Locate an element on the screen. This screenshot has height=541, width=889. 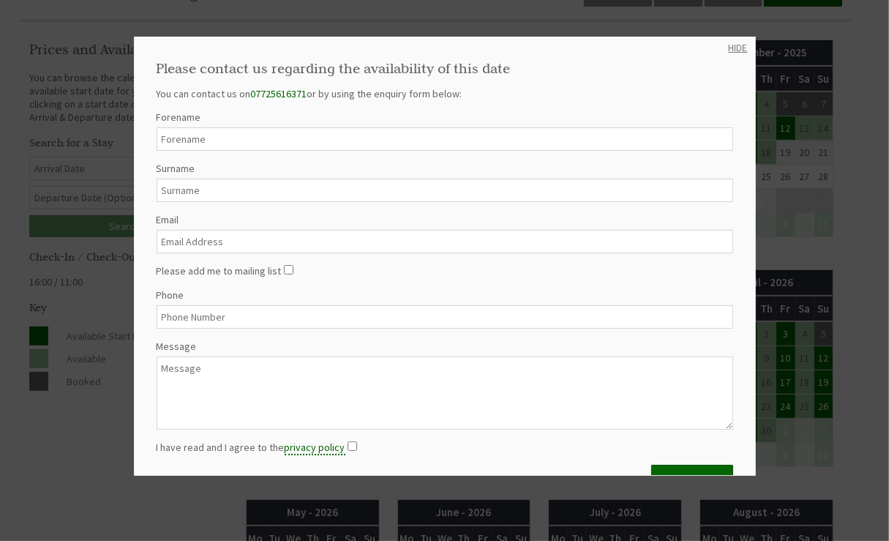
input: Email Address is located at coordinates (445, 241).